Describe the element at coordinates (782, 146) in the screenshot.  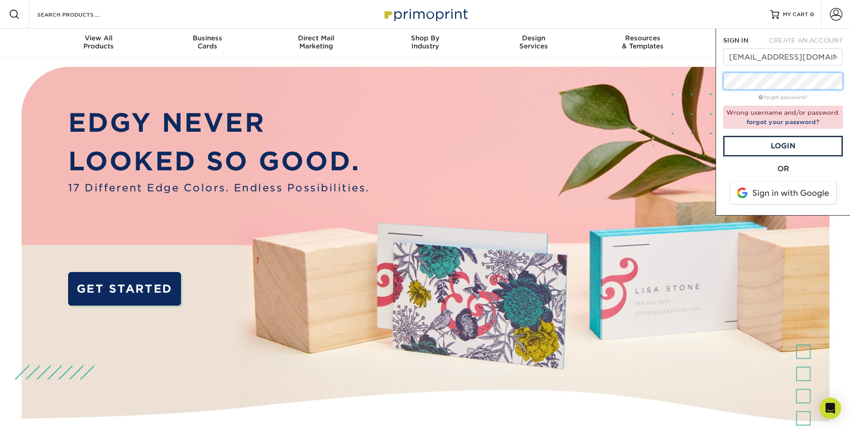
I see `a: Login` at that location.